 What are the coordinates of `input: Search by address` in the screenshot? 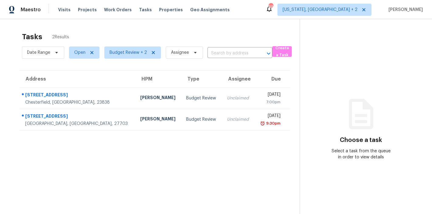 It's located at (231, 53).